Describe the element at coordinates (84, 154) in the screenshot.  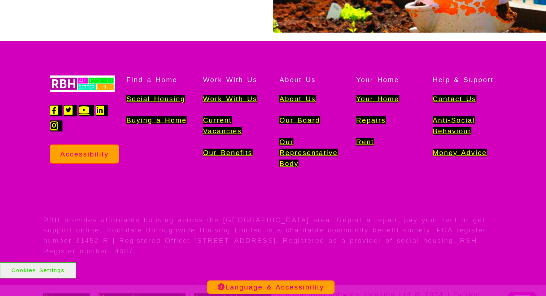
I see `button: Accessibility` at that location.